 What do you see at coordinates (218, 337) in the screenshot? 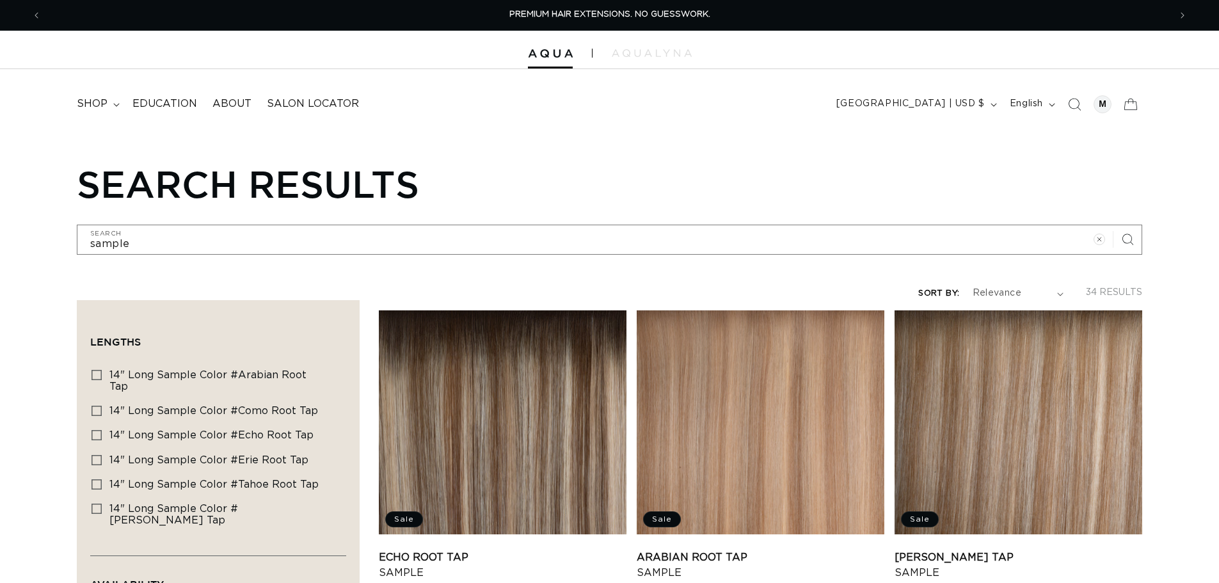
I see `summary: Lengths (0 selected)` at bounding box center [218, 337].